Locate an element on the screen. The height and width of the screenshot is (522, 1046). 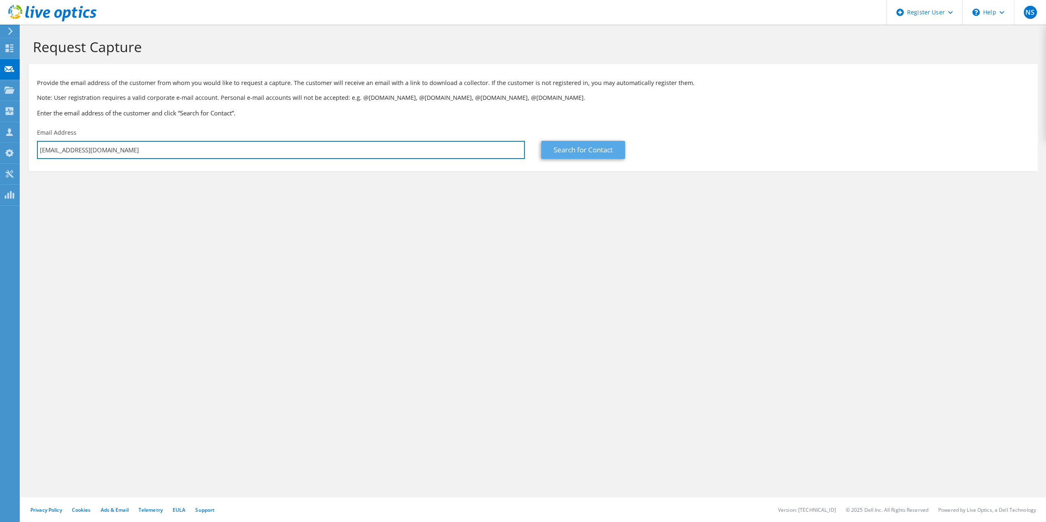
a: Support is located at coordinates (205, 510).